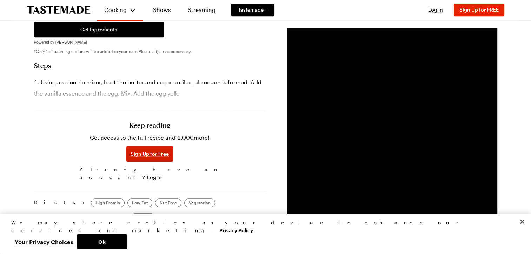  Describe the element at coordinates (140, 203) in the screenshot. I see `a: Low Fat` at that location.